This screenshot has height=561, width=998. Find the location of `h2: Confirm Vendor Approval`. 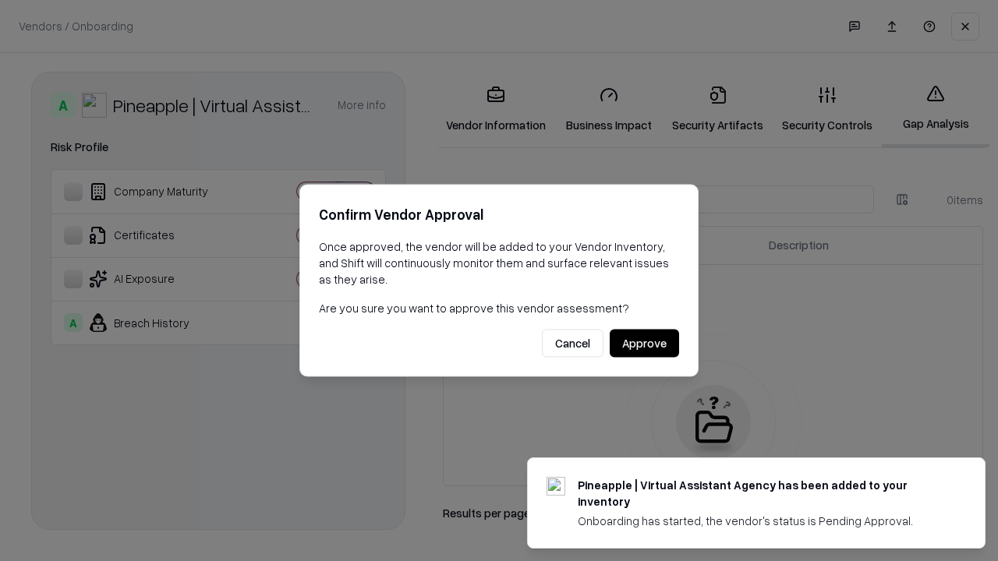

h2: Confirm Vendor Approval is located at coordinates (499, 214).